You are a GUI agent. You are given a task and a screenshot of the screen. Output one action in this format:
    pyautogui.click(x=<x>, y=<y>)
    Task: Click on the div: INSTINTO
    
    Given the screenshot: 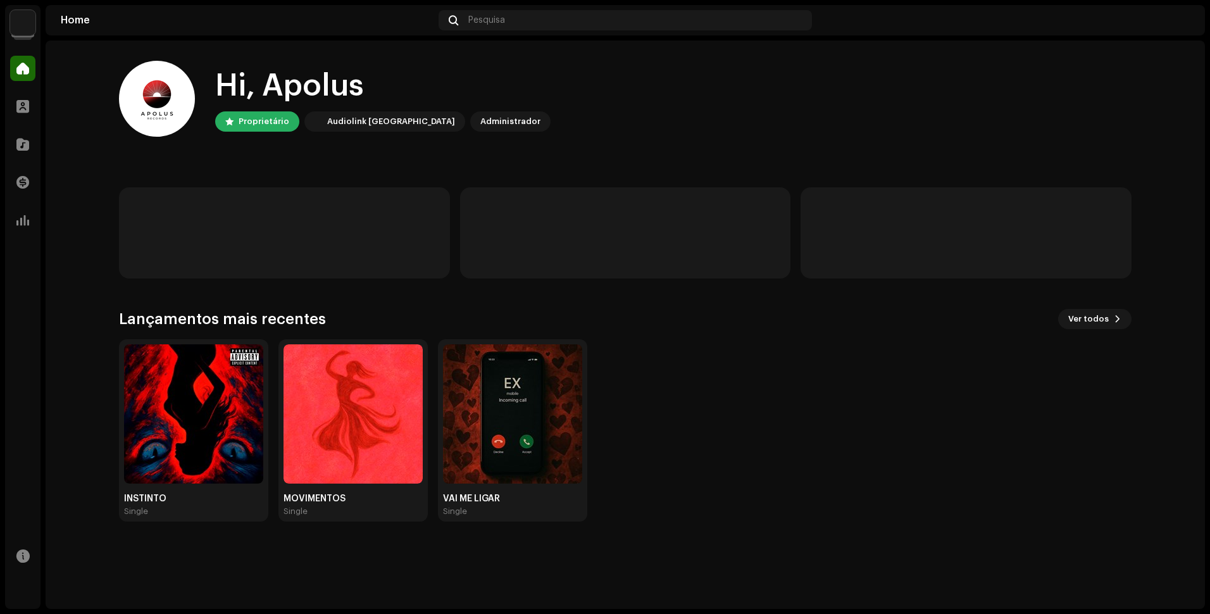 What is the action you would take?
    pyautogui.click(x=194, y=498)
    